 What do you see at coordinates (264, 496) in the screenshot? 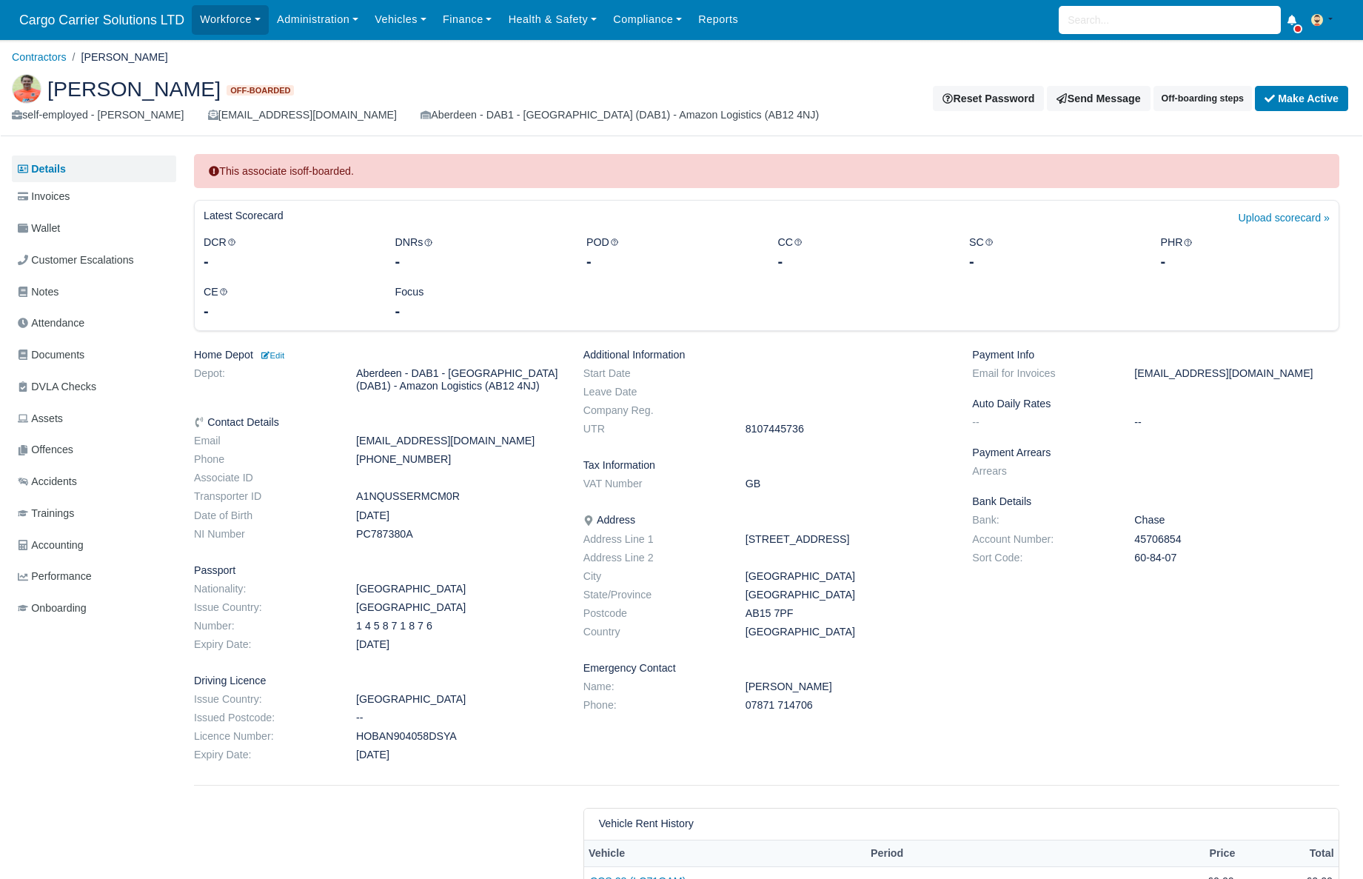
I see `dt: Transporter ID` at bounding box center [264, 496].